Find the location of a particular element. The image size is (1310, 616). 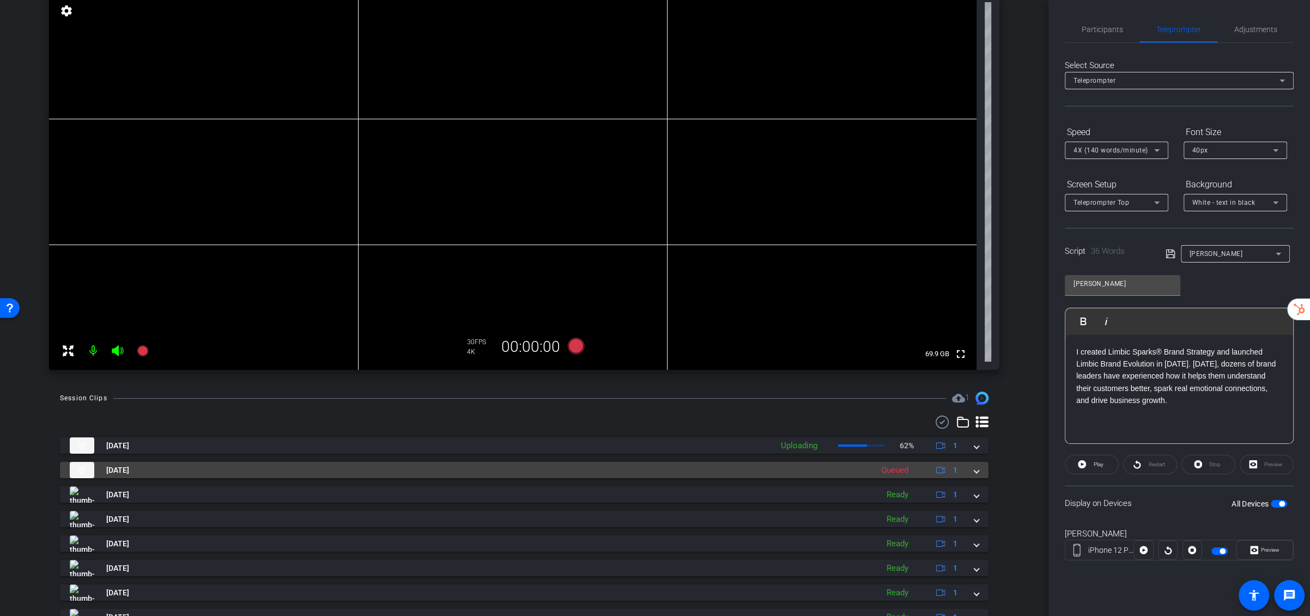

span: Participants is located at coordinates (1102, 29).